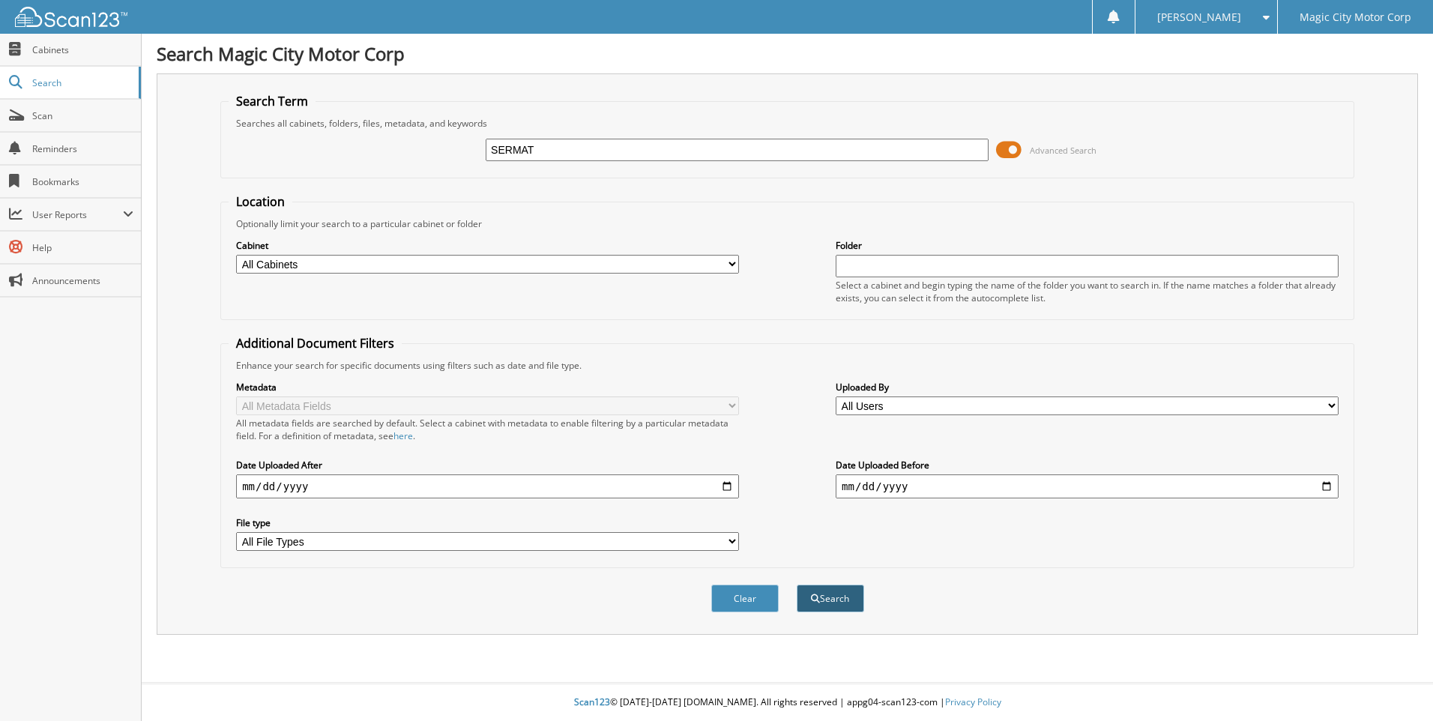 The width and height of the screenshot is (1433, 721). What do you see at coordinates (787, 53) in the screenshot?
I see `h1: Search Magic City Motor Corp` at bounding box center [787, 53].